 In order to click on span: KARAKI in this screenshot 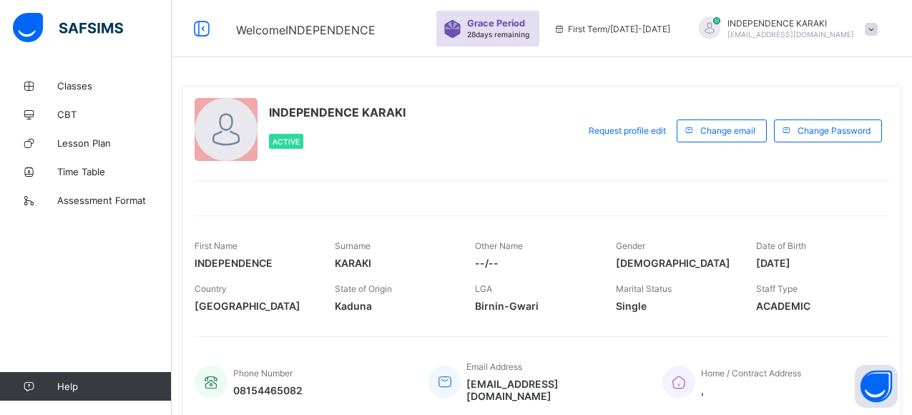, I will do `click(394, 263)`.